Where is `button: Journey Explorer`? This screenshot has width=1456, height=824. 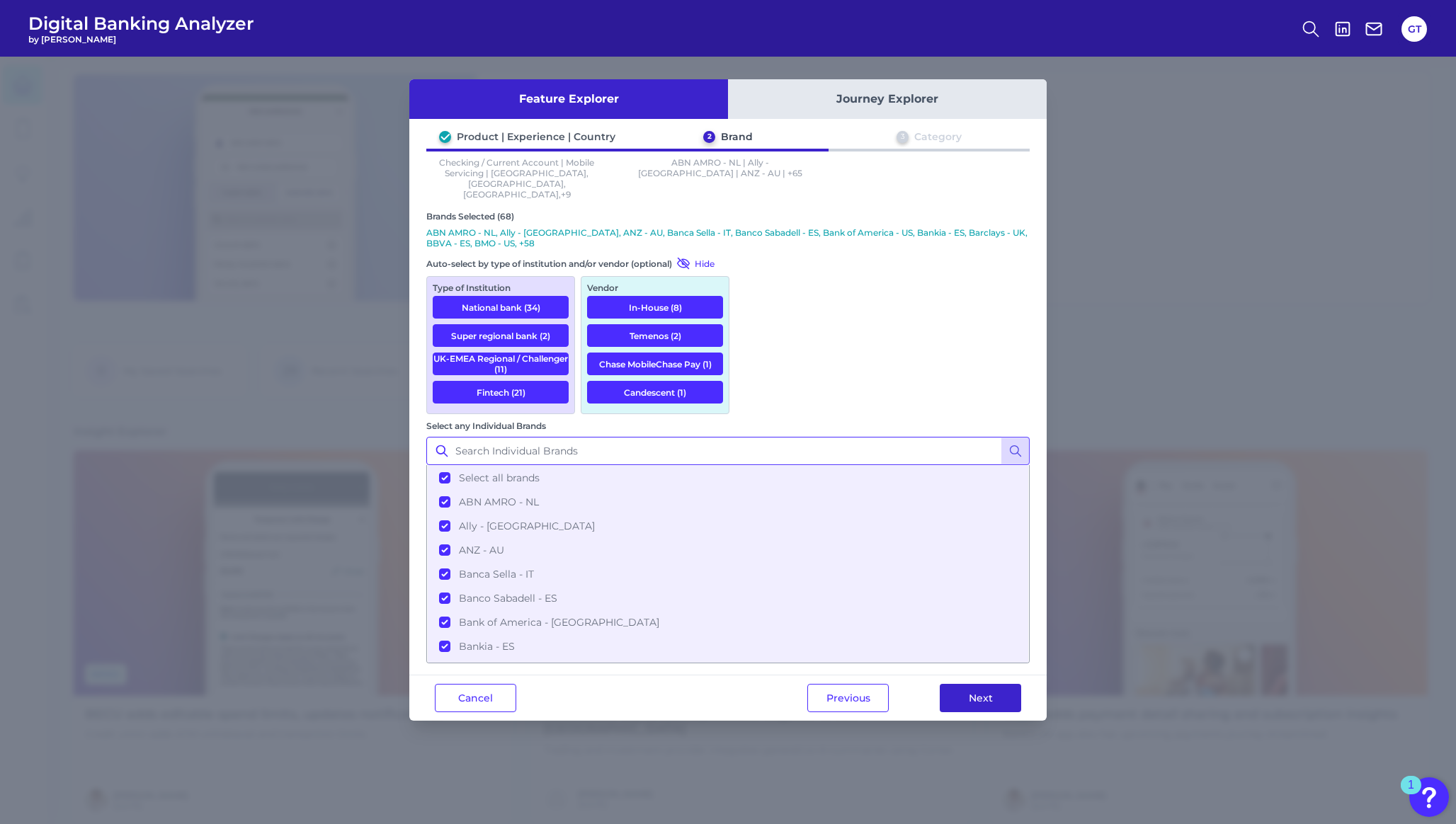 button: Journey Explorer is located at coordinates (887, 99).